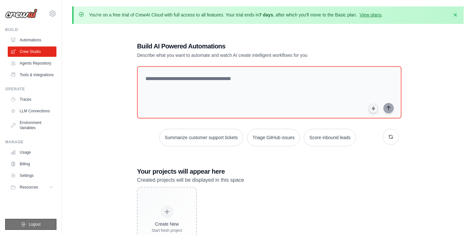  Describe the element at coordinates (21, 14) in the screenshot. I see `img: Logo` at that location.